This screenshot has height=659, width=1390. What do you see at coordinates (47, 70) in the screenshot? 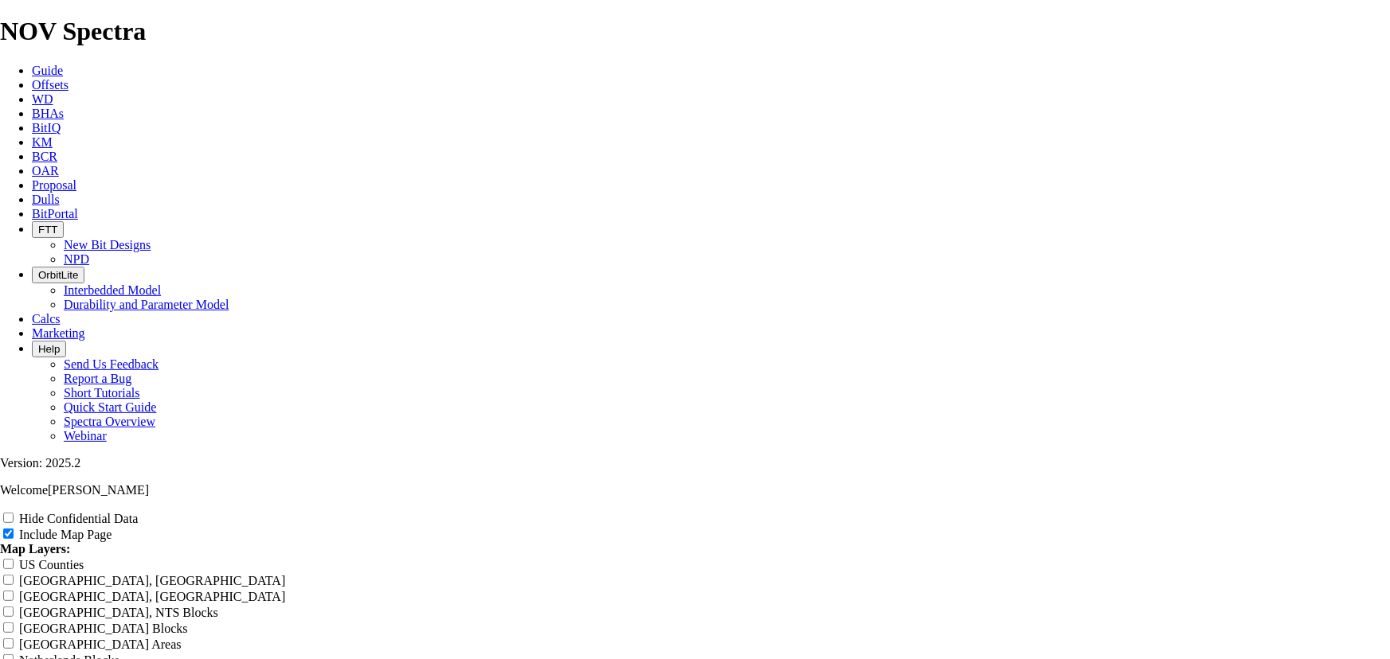
I see `span: Guide` at bounding box center [47, 70].